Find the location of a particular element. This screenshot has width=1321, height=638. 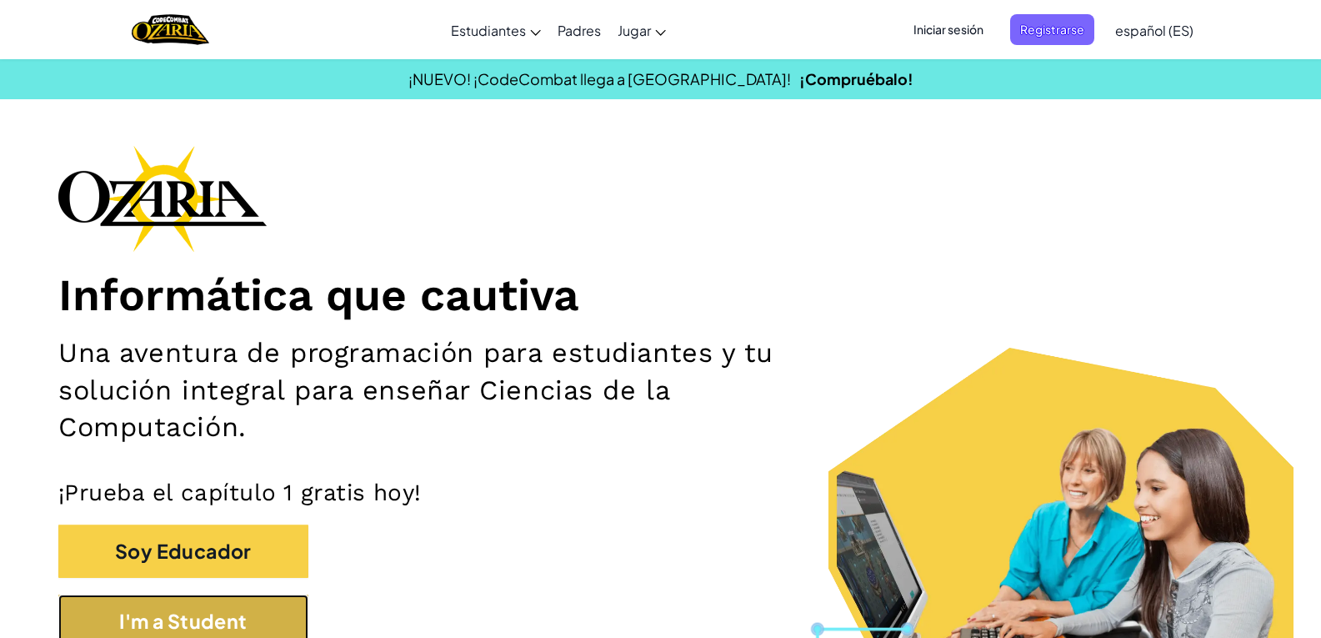

img: Home is located at coordinates (170, 29).